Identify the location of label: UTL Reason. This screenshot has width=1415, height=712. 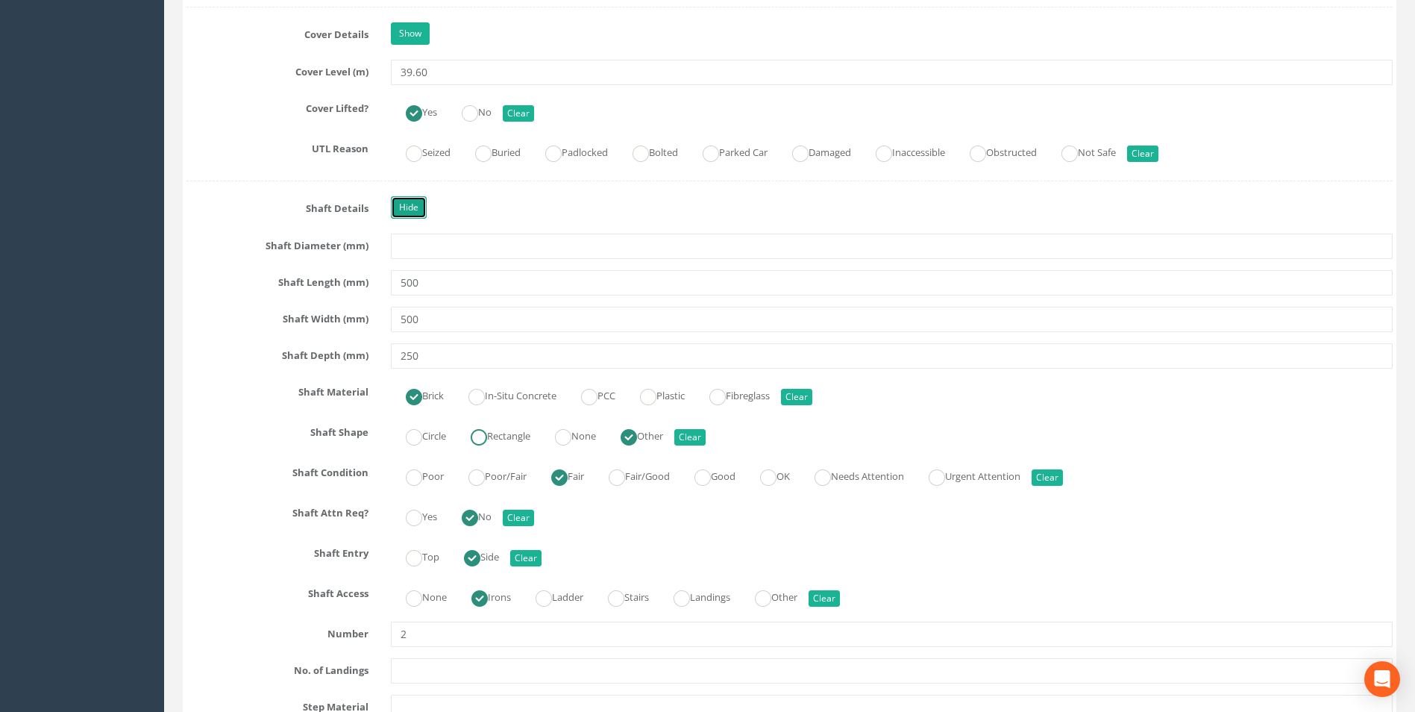
(278, 146).